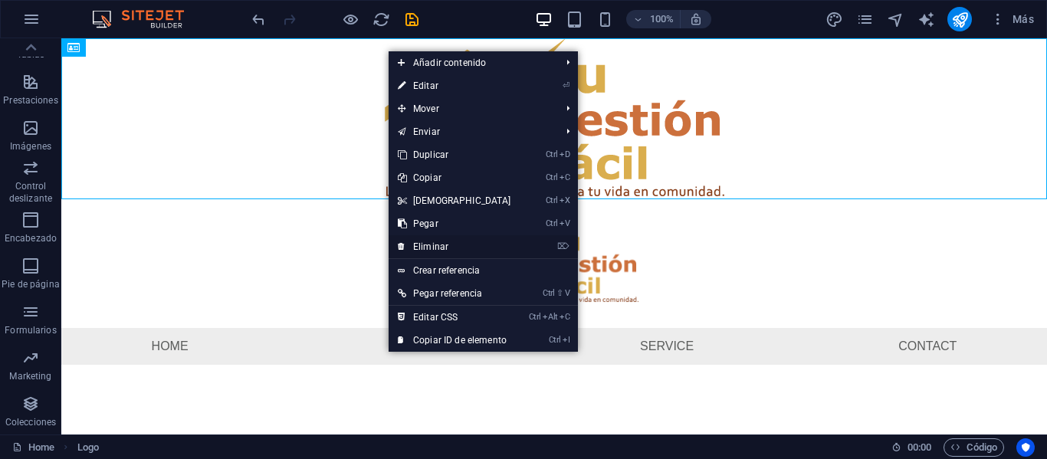 This screenshot has width=1047, height=459. What do you see at coordinates (412, 19) in the screenshot?
I see `i: Guardar (Ctrl+S)` at bounding box center [412, 19].